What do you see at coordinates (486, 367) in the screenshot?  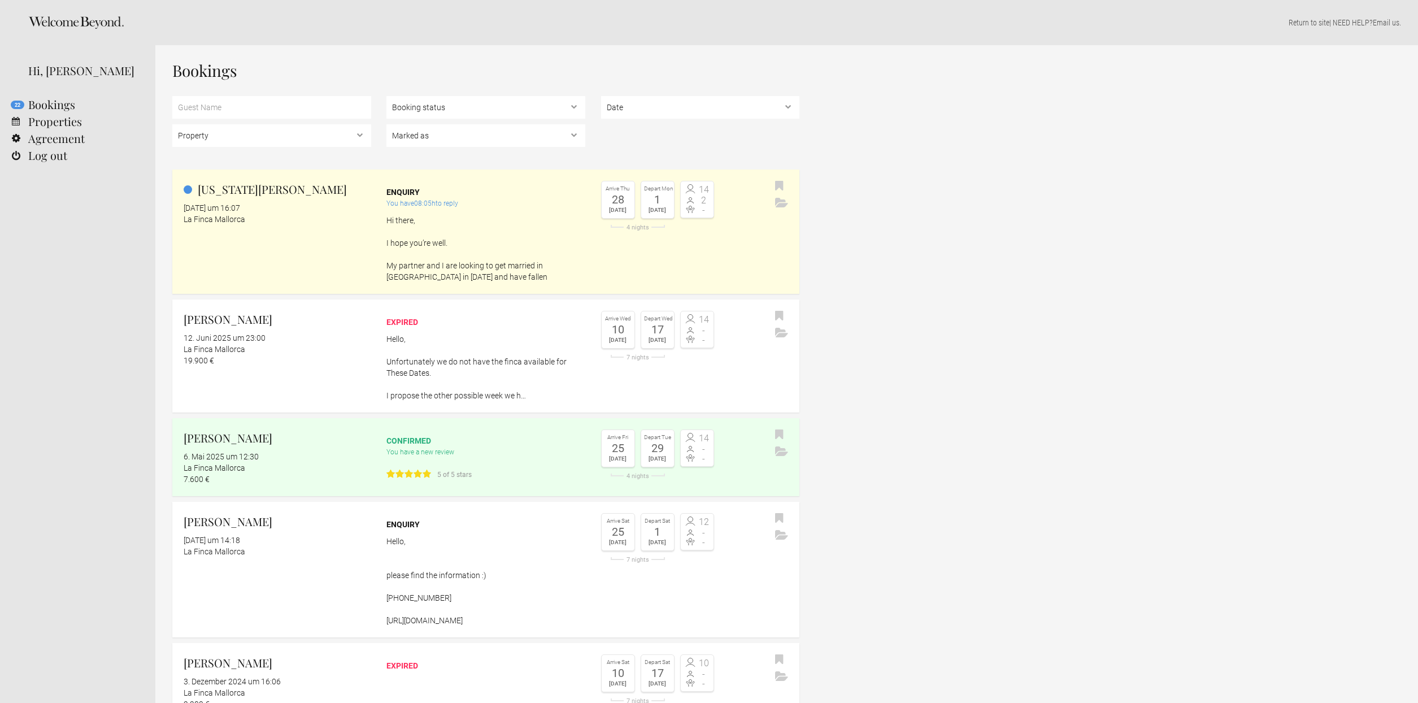 I see `p: Hello, Unfortunately we do not have the finca available for These Dates. I propose the other poss...` at bounding box center [486, 367].